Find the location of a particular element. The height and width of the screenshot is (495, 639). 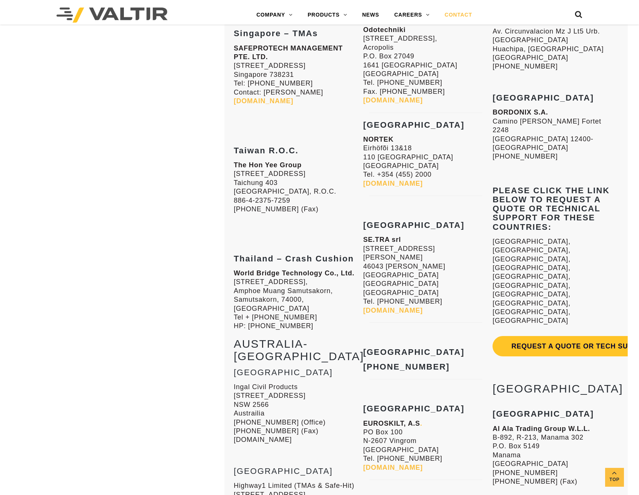

img: Valtir is located at coordinates (112, 15).